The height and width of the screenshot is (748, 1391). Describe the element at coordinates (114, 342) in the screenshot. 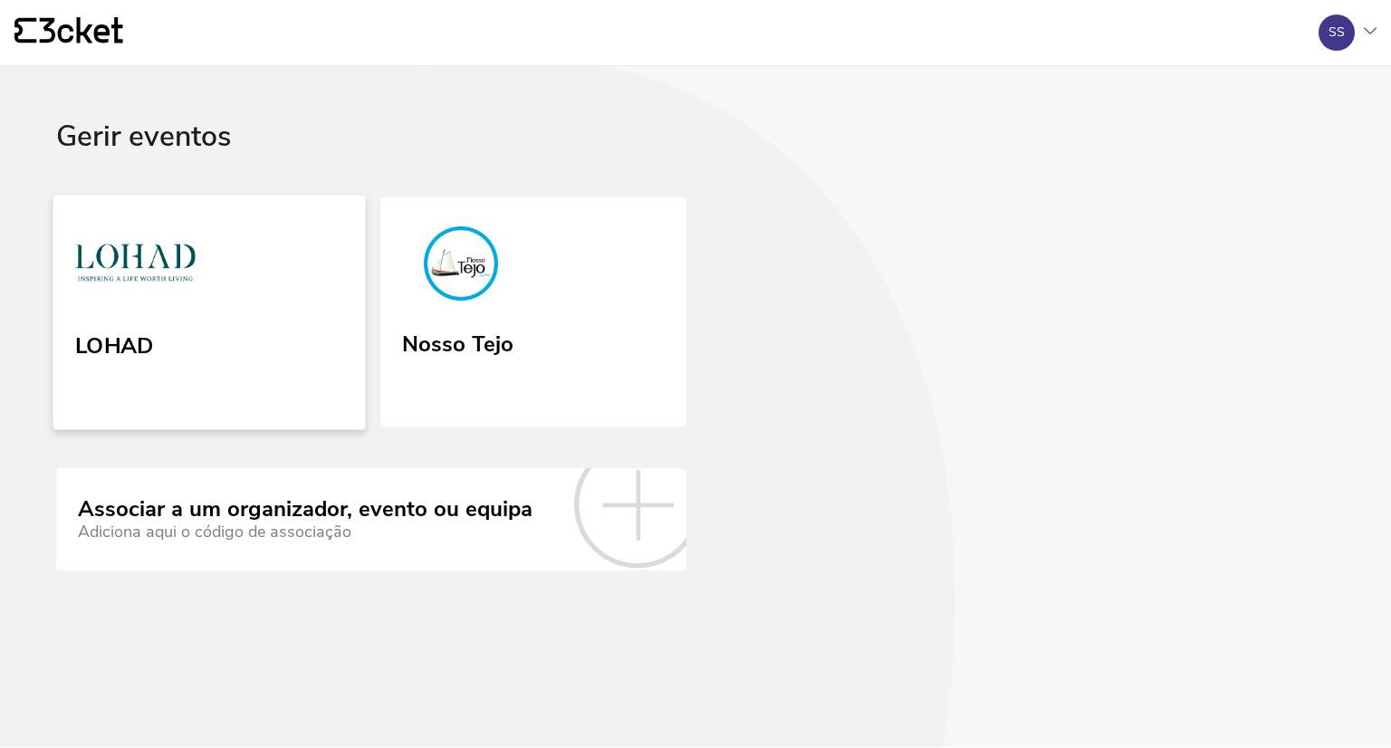

I see `div: LOHAD` at that location.